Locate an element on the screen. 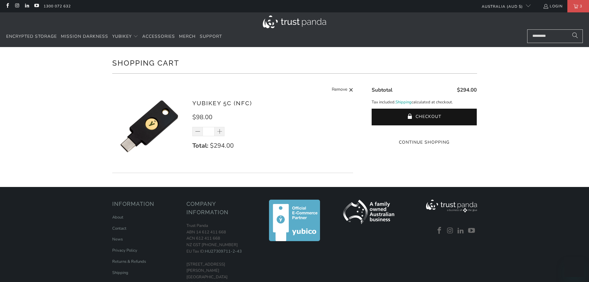 This screenshot has width=589, height=282. span: Accessories is located at coordinates (159, 36).